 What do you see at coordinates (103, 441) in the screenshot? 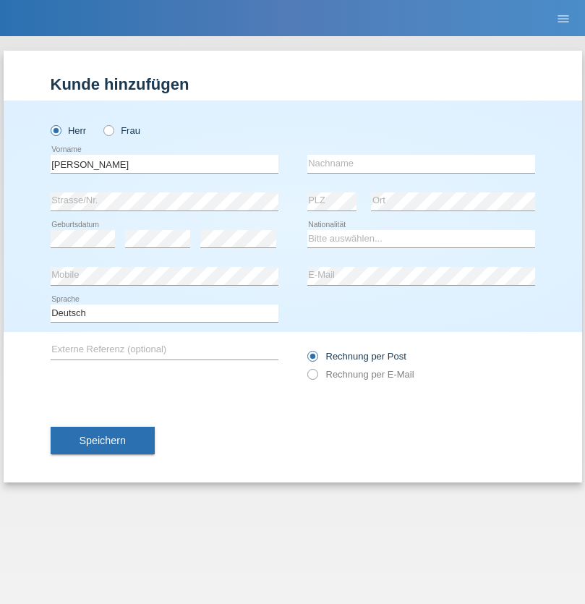
I see `span: Speichern` at bounding box center [103, 441].